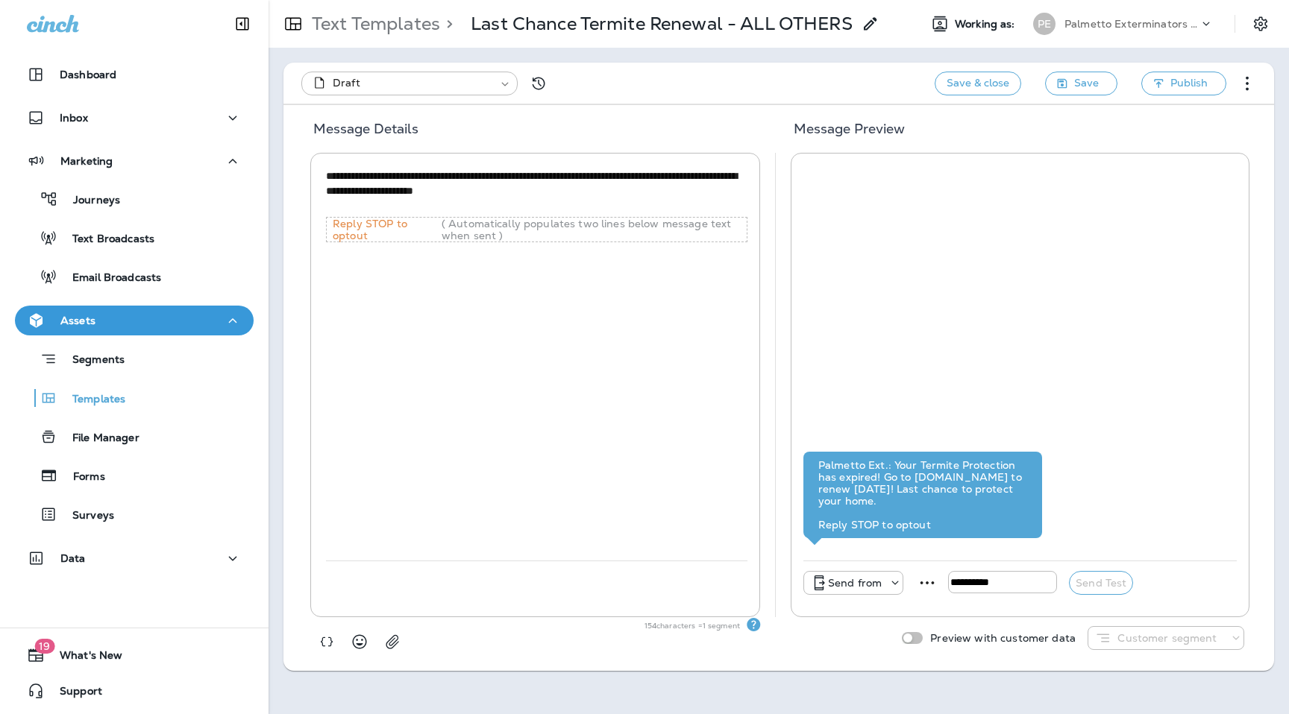  Describe the element at coordinates (134, 238) in the screenshot. I see `button: Text Broadcasts` at that location.